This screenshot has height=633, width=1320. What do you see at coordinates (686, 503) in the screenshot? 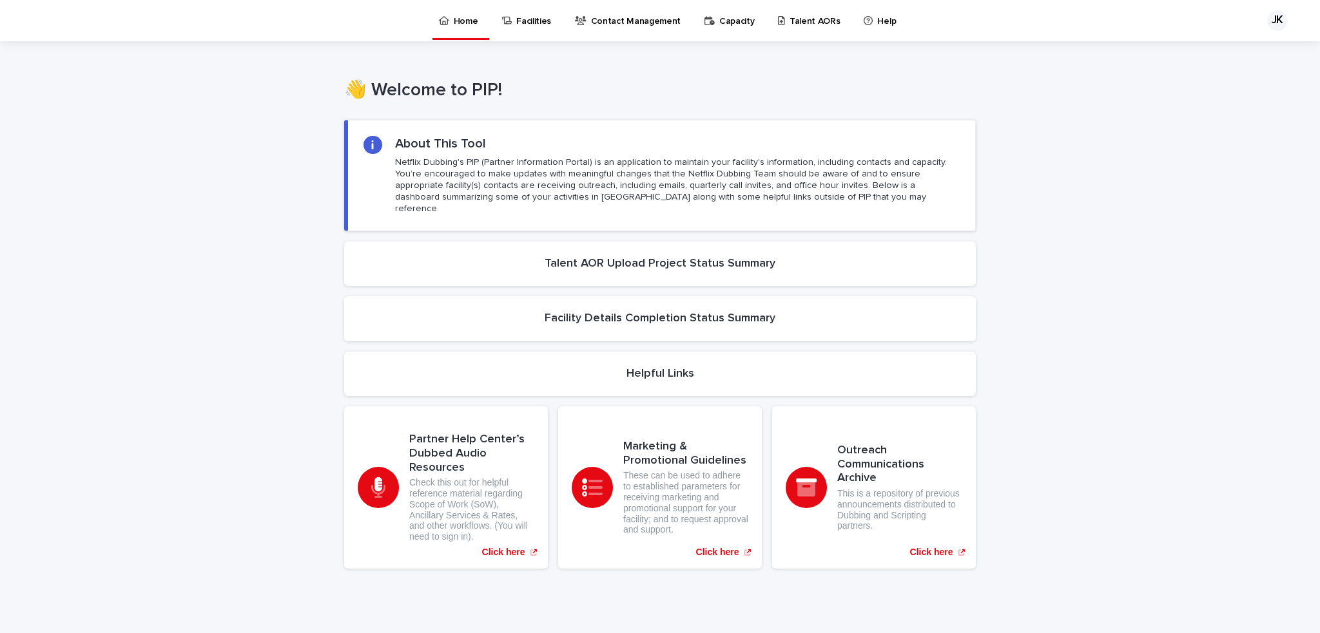
I see `p: These can be used to adhere to established parameters for receiving marketing and promotional sup...` at bounding box center [686, 503].